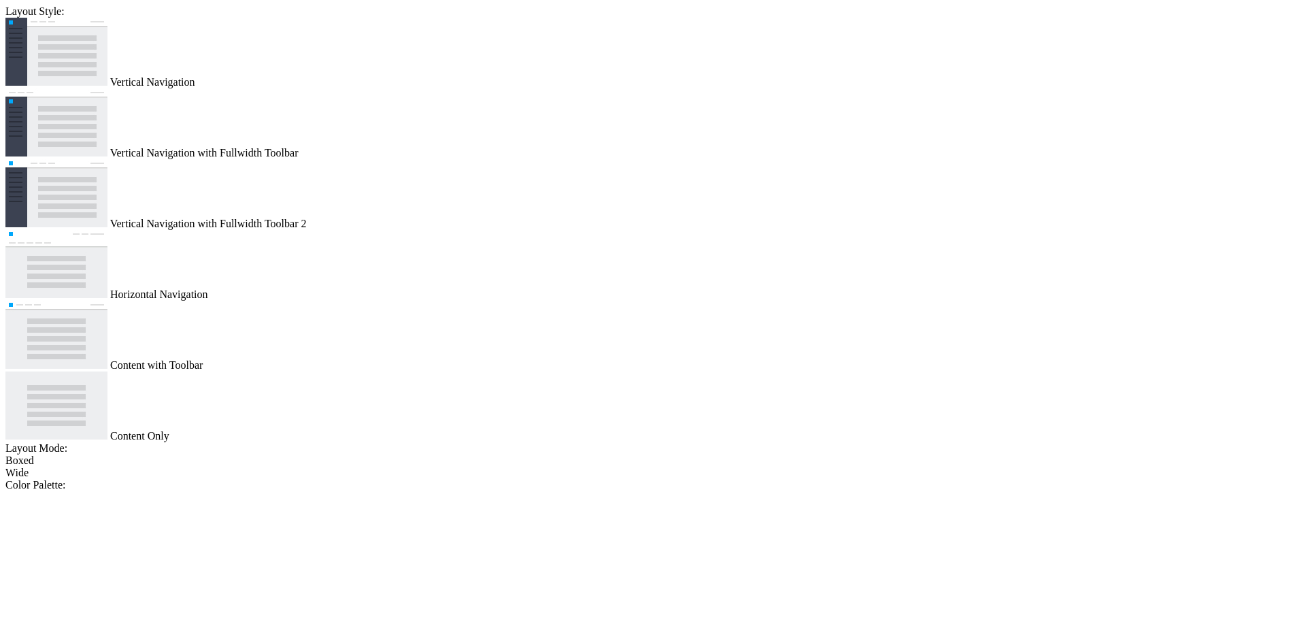 Image resolution: width=1306 pixels, height=643 pixels. I want to click on div: Layout Style:, so click(653, 12).